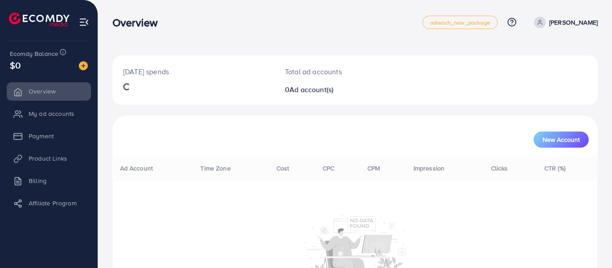 The width and height of the screenshot is (612, 268). I want to click on span: adreach_new_package, so click(460, 22).